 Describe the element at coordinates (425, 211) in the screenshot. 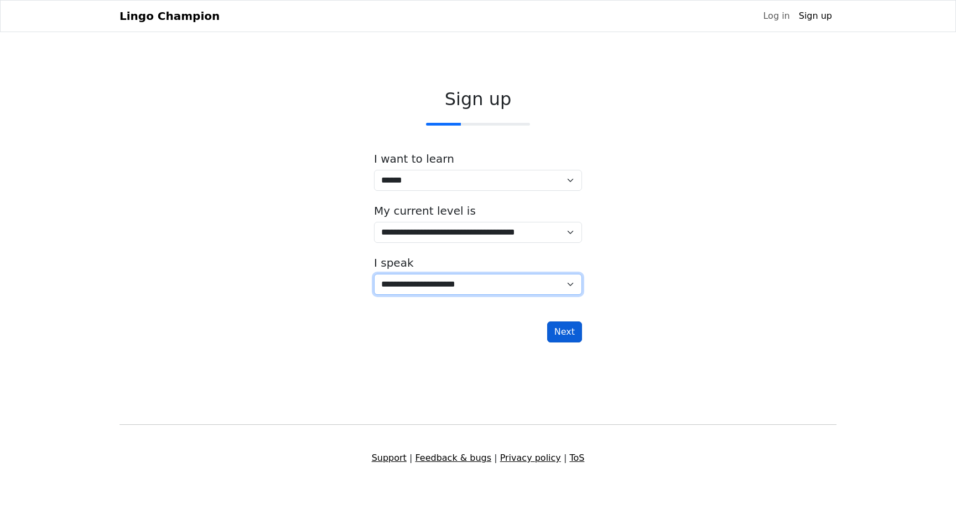

I see `label: My current level is` at that location.